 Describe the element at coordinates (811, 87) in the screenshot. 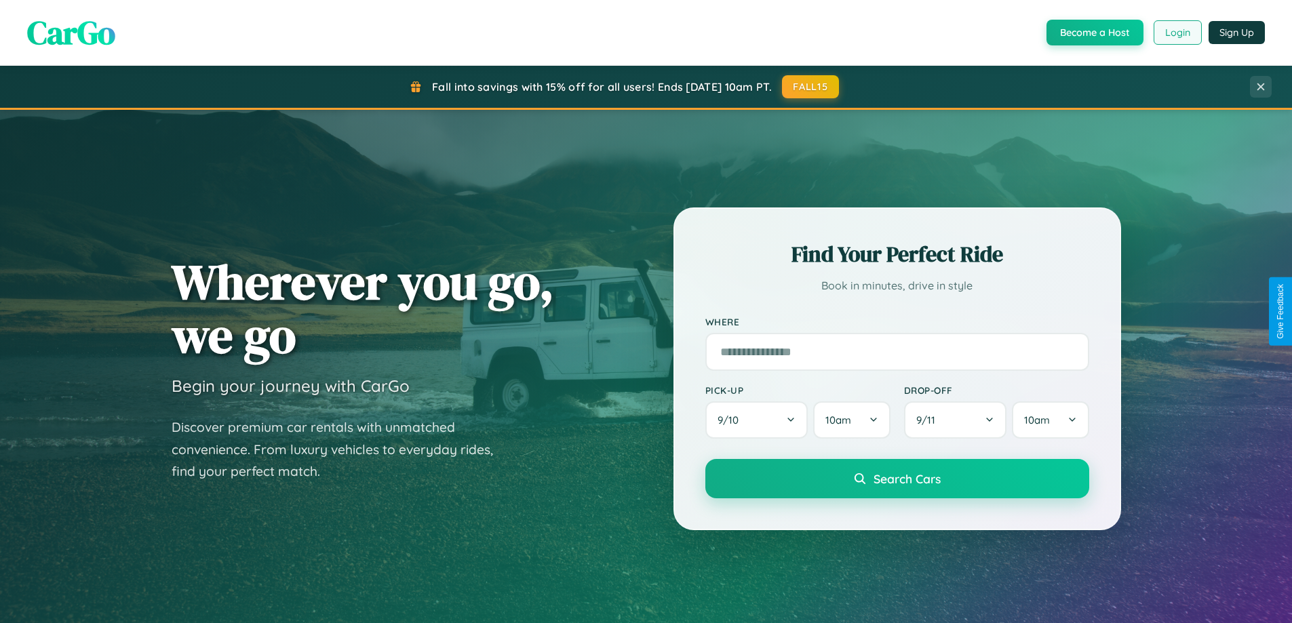

I see `button: FALL15` at that location.